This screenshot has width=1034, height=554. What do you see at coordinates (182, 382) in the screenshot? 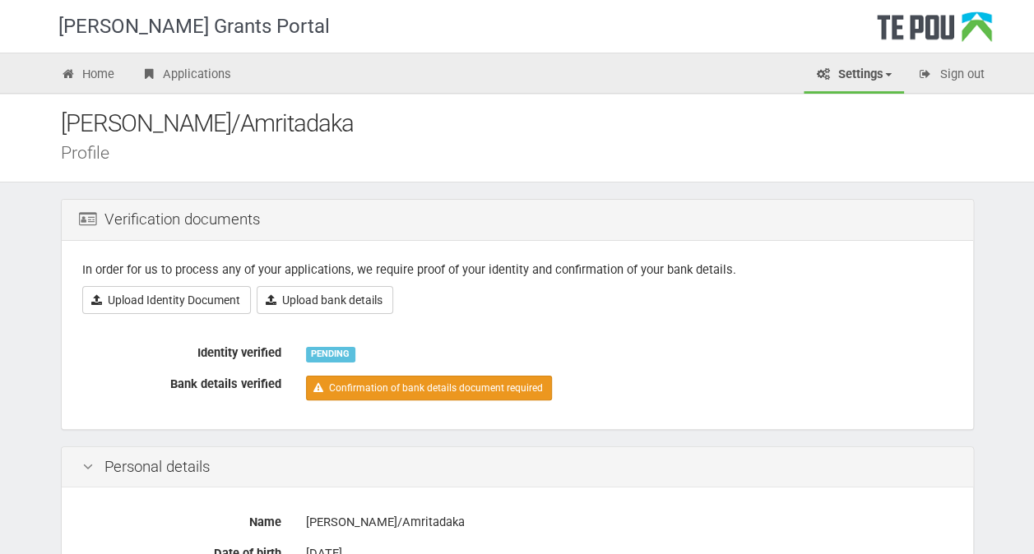
I see `label: Bank details verified` at bounding box center [182, 382].